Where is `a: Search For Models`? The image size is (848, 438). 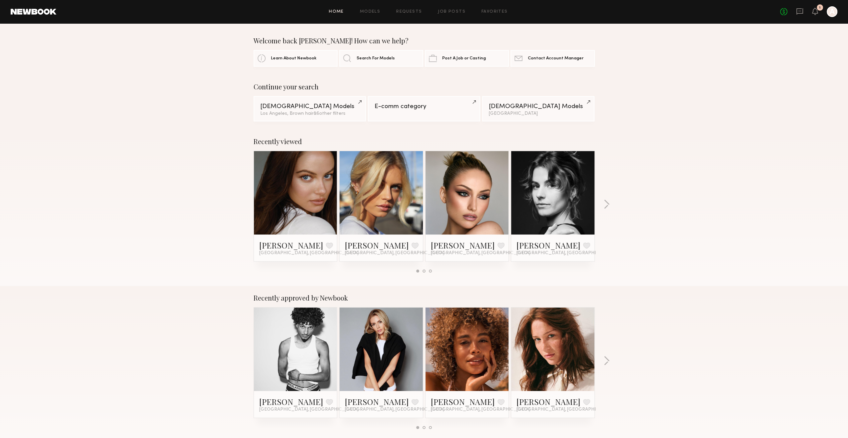 a: Search For Models is located at coordinates (381, 58).